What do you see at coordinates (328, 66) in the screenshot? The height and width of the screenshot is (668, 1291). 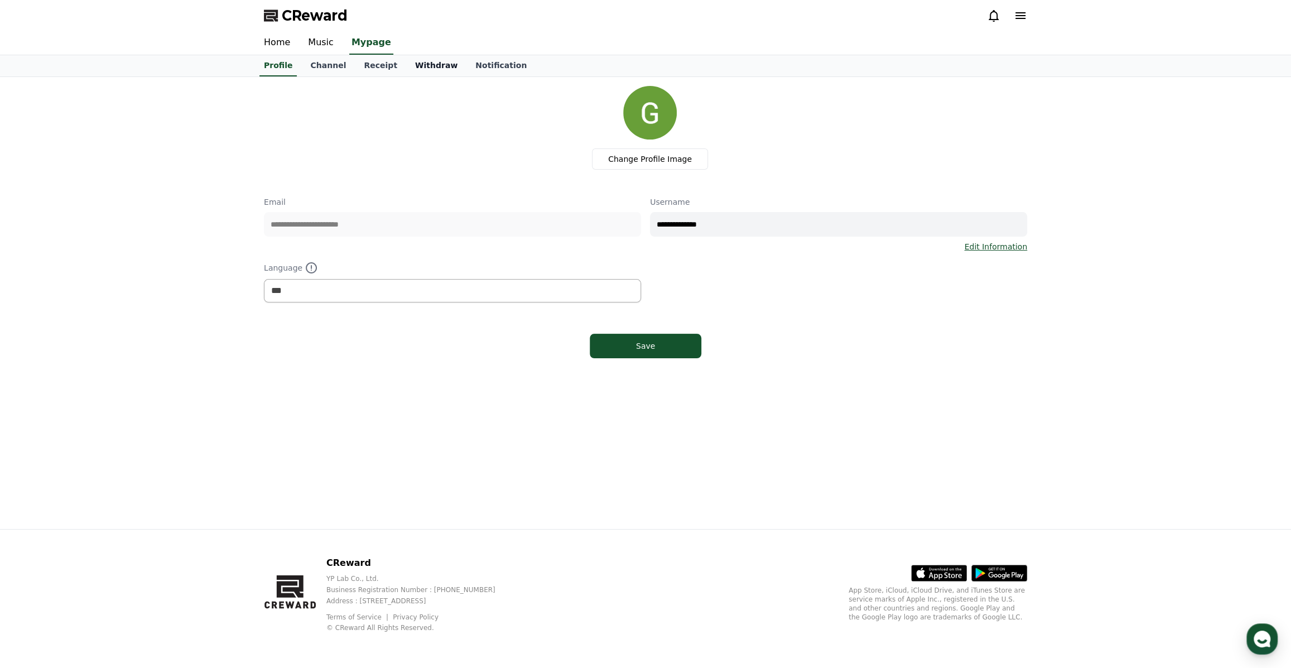 I see `a: Channel` at bounding box center [328, 66].